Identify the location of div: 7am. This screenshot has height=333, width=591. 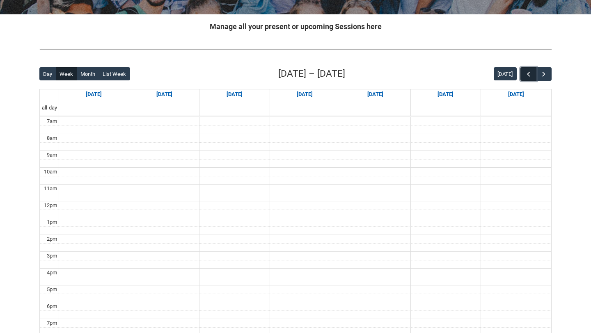
(52, 122).